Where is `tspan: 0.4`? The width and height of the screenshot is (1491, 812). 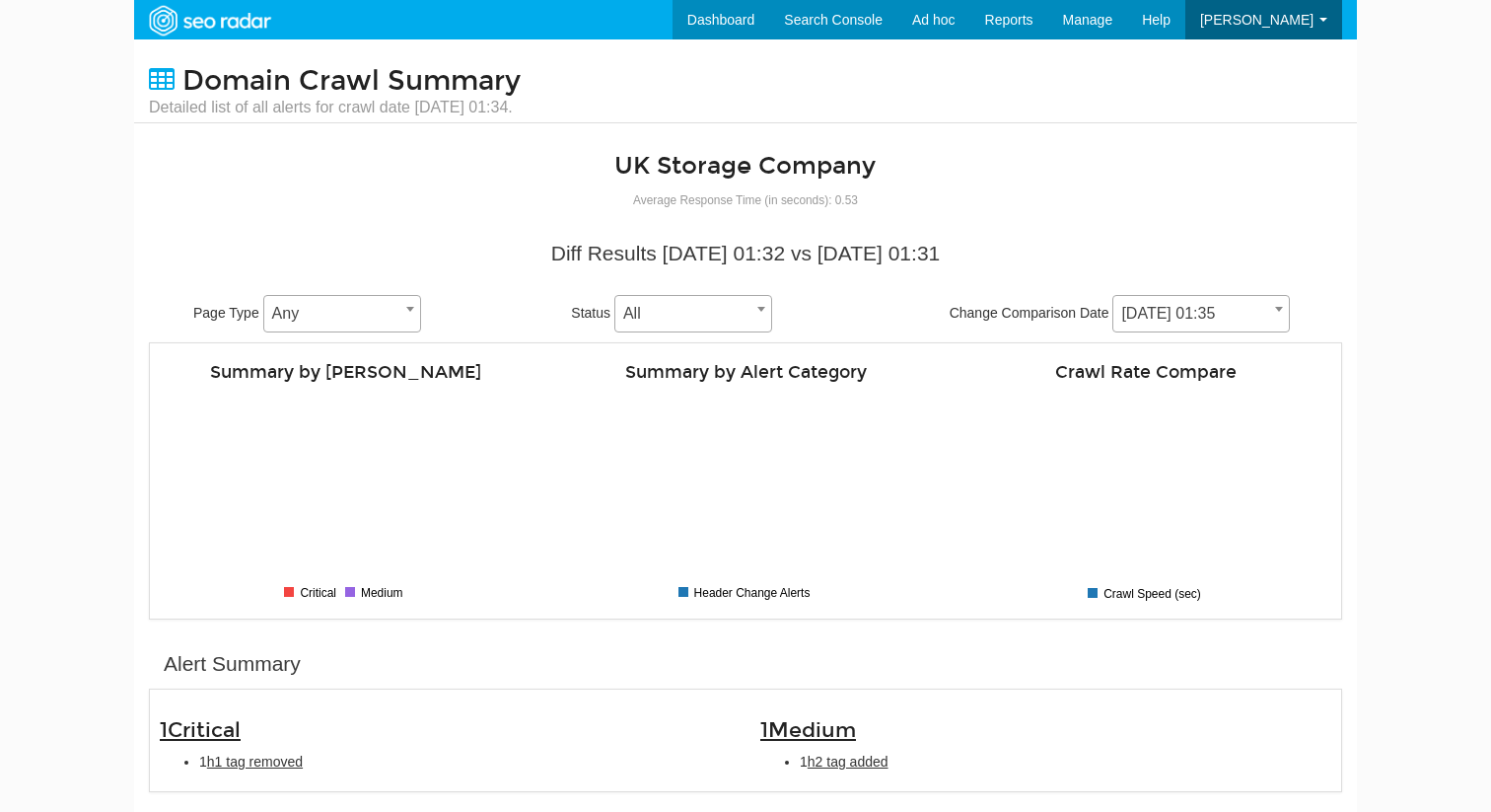
tspan: 0.4 is located at coordinates (985, 456).